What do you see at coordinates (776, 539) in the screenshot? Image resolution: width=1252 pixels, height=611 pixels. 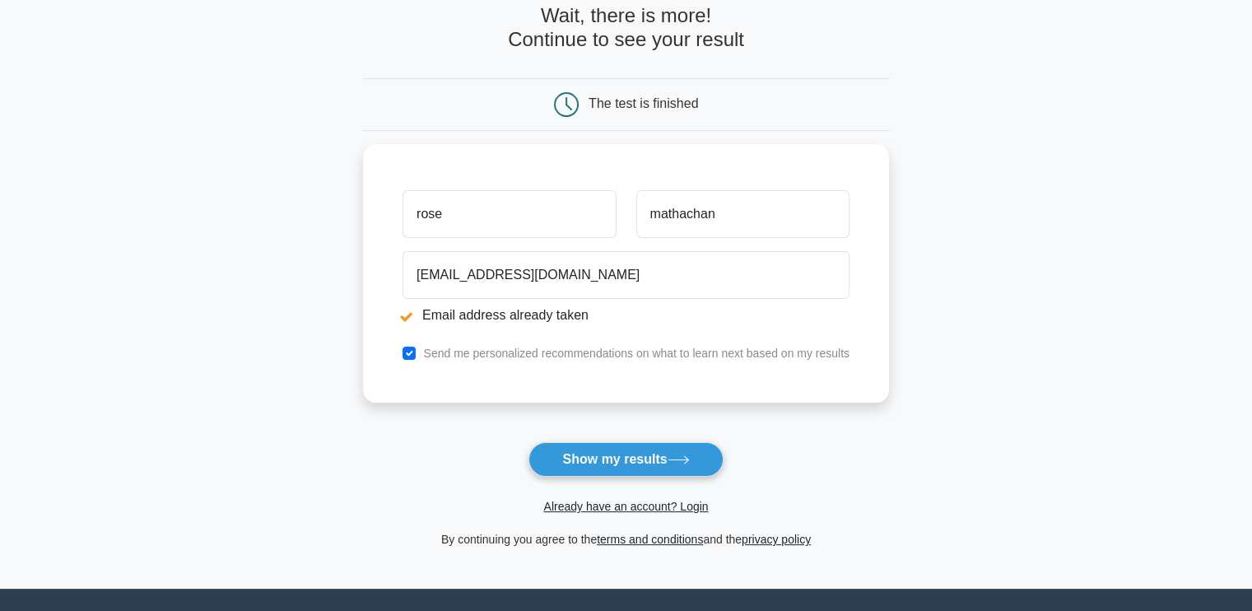 I see `a: privacy policy` at bounding box center [776, 539].